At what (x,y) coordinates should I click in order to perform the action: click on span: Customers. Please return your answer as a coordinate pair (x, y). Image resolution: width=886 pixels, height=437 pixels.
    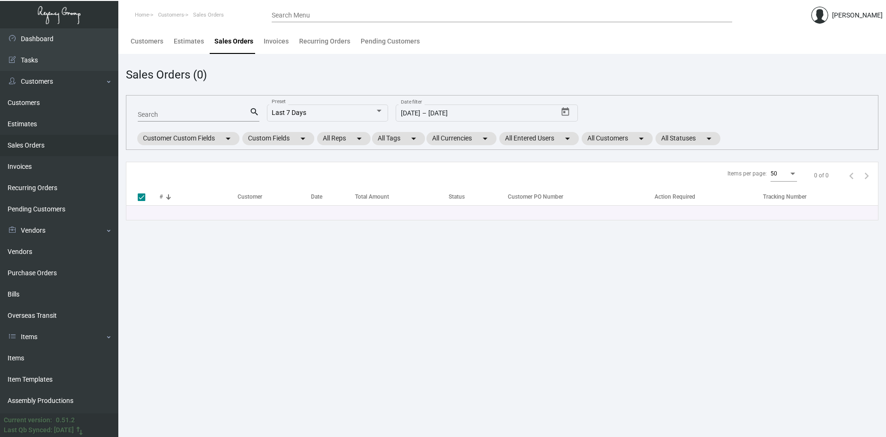
    Looking at the image, I should click on (171, 15).